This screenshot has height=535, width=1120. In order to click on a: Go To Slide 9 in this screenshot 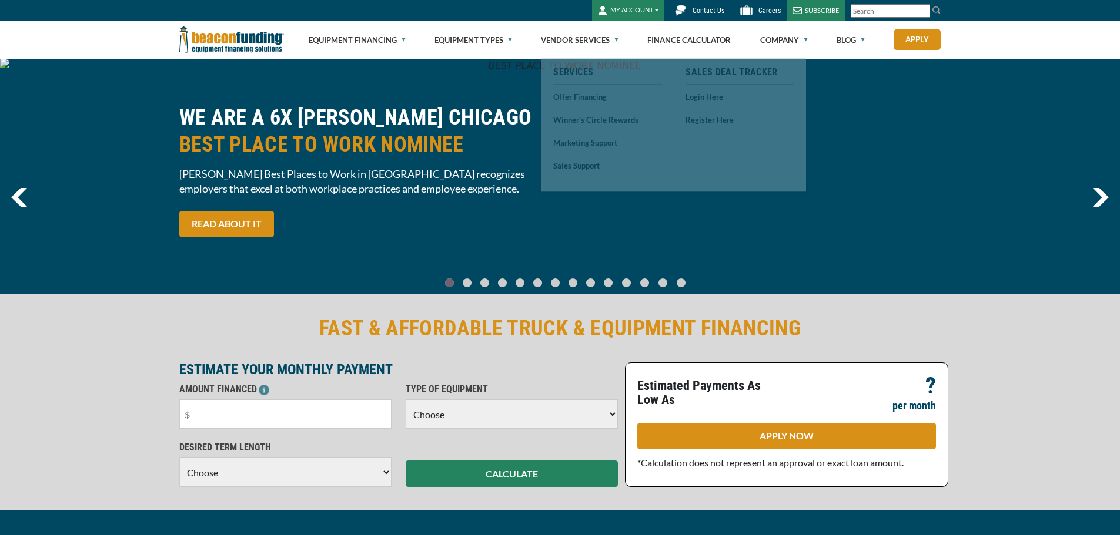, I will do `click(608, 283)`.